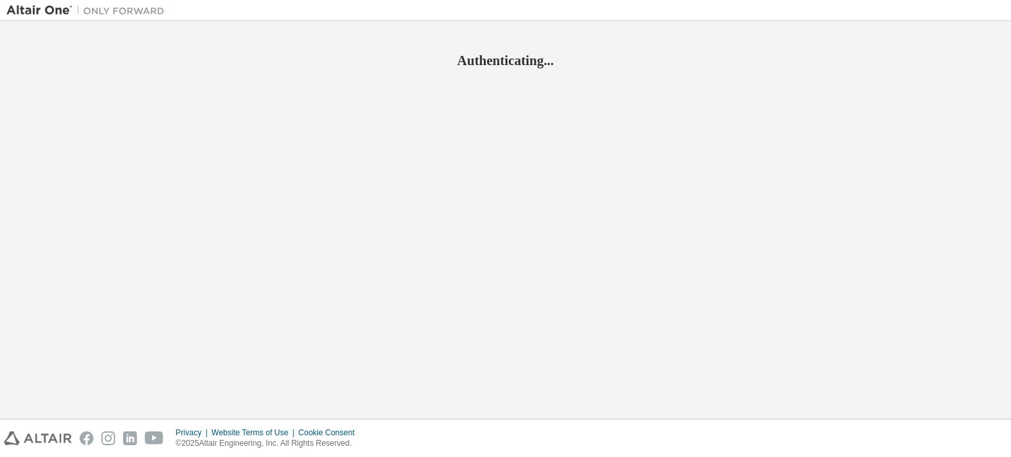 Image resolution: width=1011 pixels, height=457 pixels. Describe the element at coordinates (269, 444) in the screenshot. I see `p: © 2025 Altair Engineering, Inc. All Rights Reserved.` at that location.